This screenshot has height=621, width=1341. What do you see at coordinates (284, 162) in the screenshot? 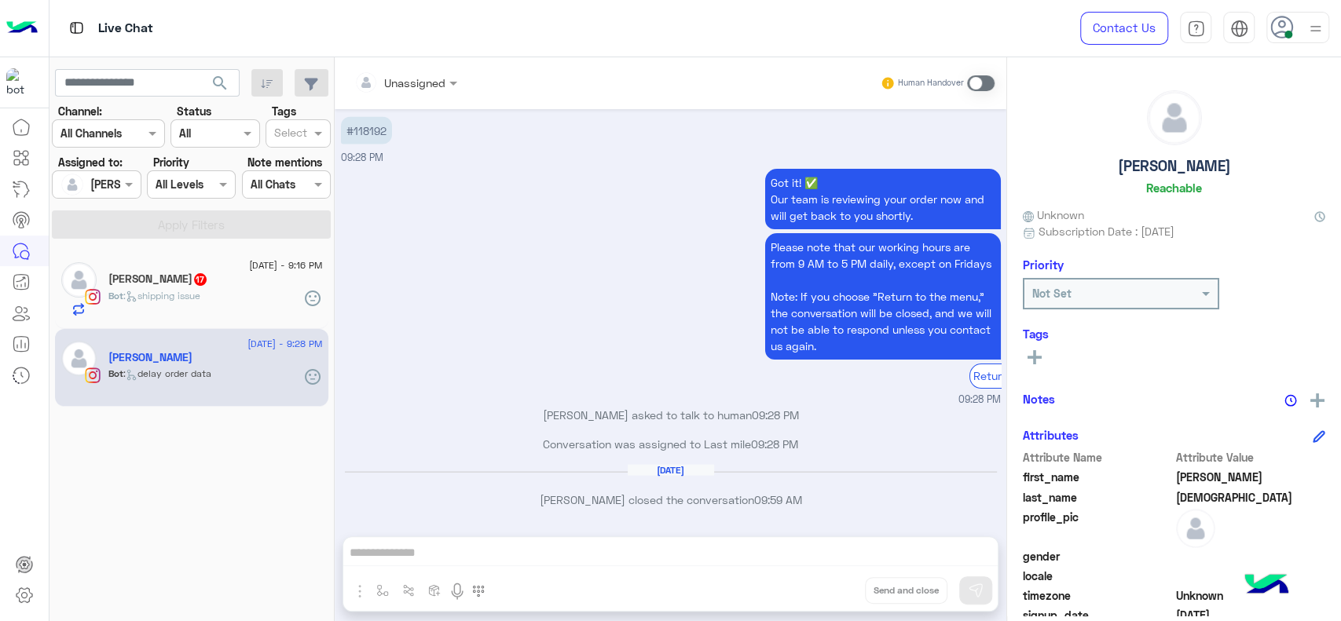
I see `label: Note mentions` at bounding box center [284, 162].